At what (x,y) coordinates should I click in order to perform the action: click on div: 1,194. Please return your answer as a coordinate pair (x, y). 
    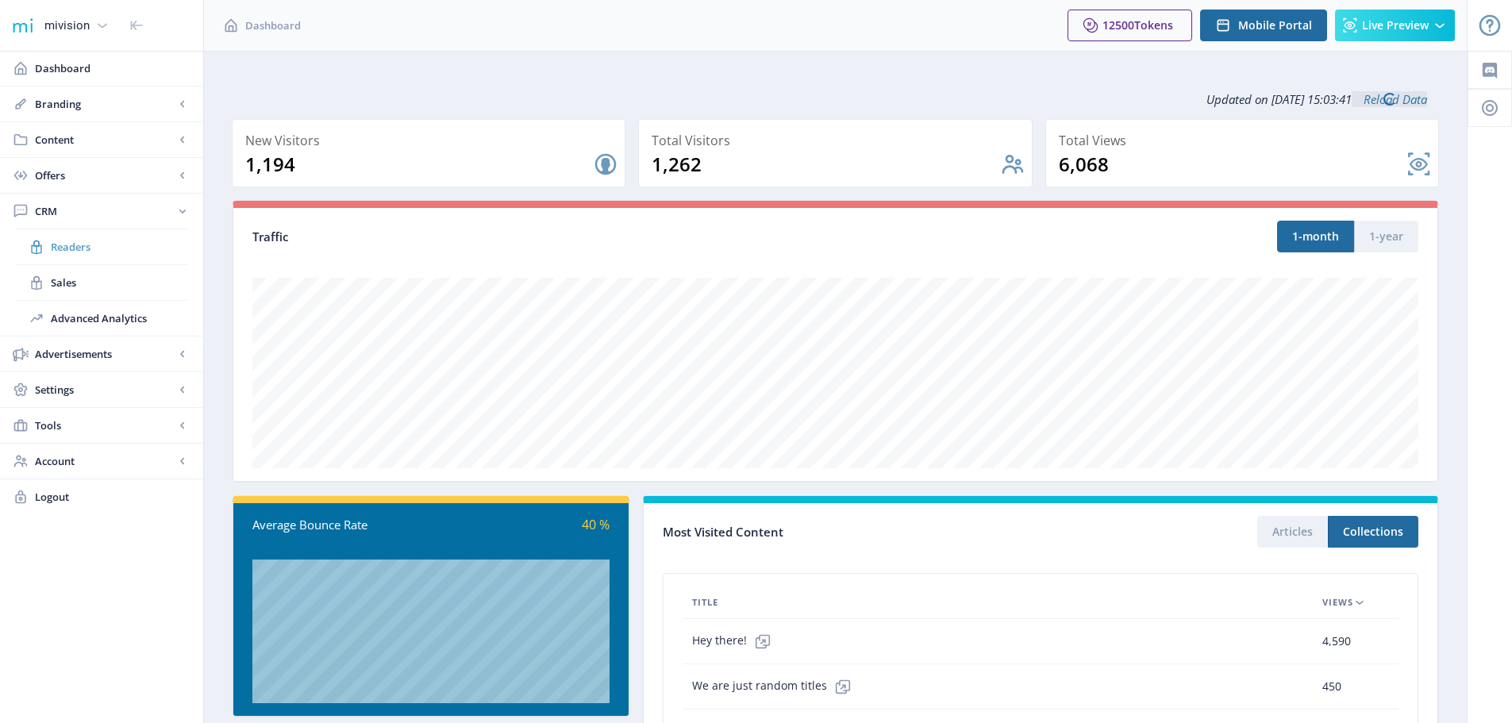
    Looking at the image, I should click on (419, 164).